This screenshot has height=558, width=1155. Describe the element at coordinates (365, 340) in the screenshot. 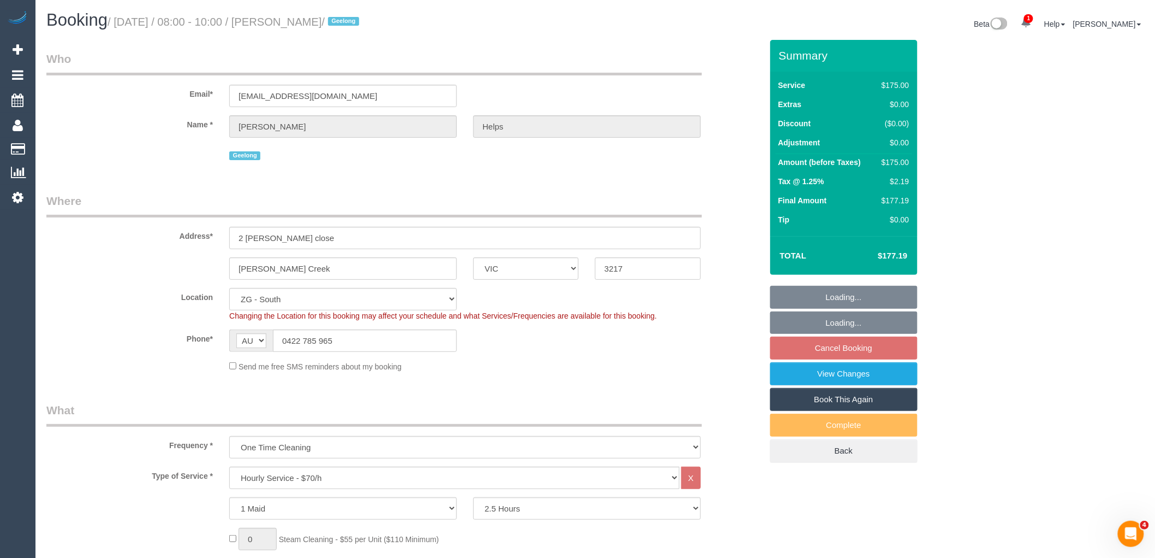

I see `input: Phone*` at that location.